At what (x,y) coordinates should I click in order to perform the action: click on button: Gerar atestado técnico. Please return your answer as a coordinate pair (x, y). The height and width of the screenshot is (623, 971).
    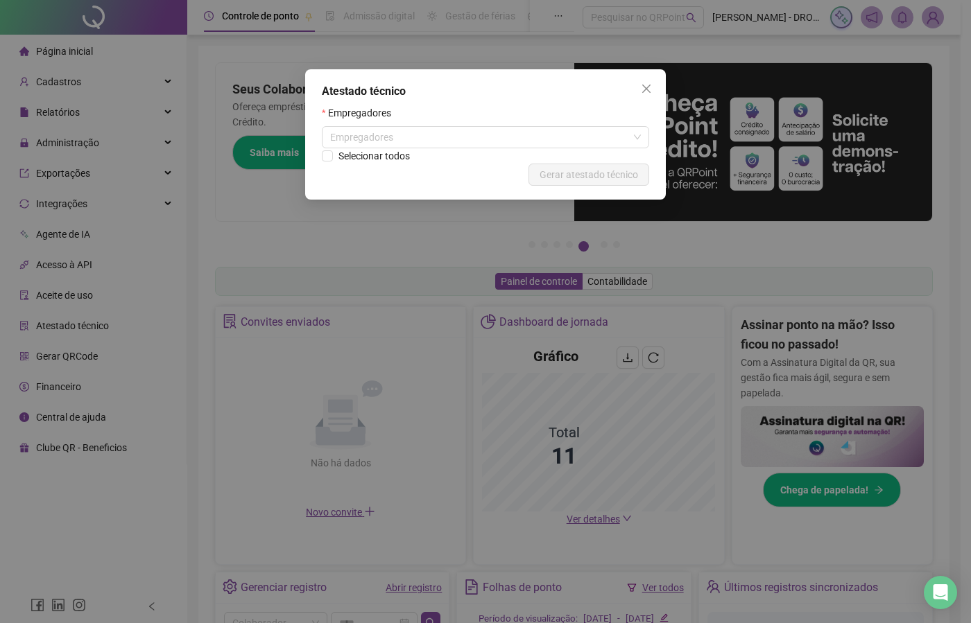
    Looking at the image, I should click on (589, 175).